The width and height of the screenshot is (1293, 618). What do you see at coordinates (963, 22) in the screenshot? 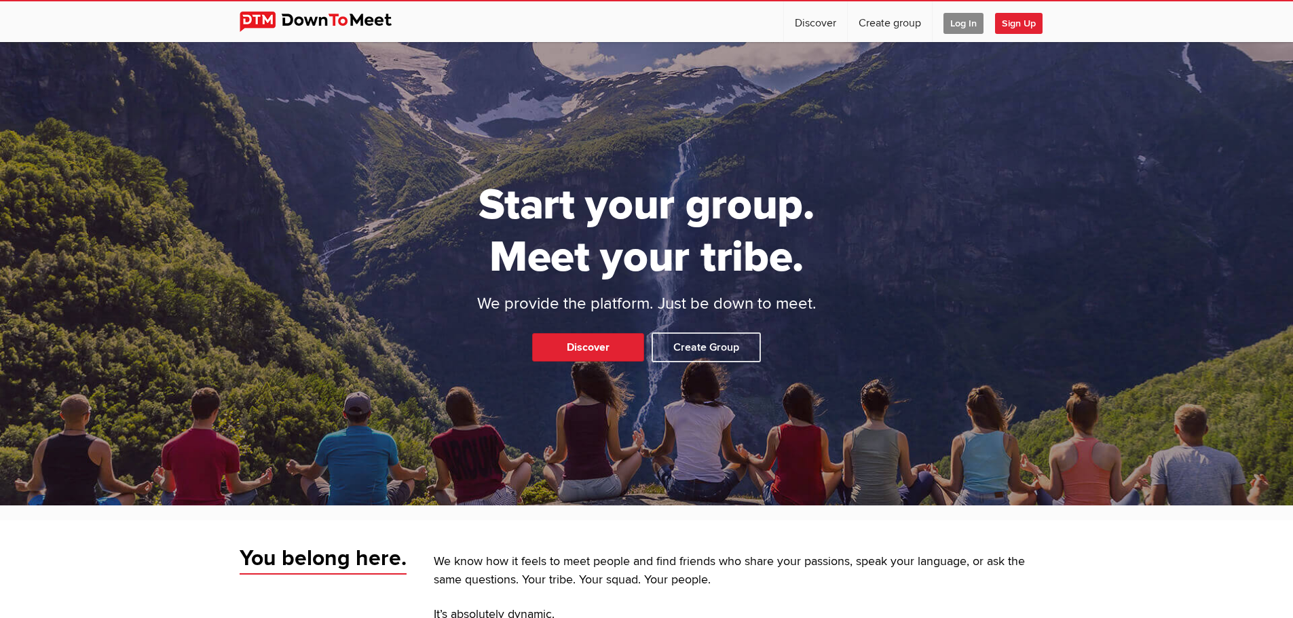
I see `a: Log In` at bounding box center [963, 22].